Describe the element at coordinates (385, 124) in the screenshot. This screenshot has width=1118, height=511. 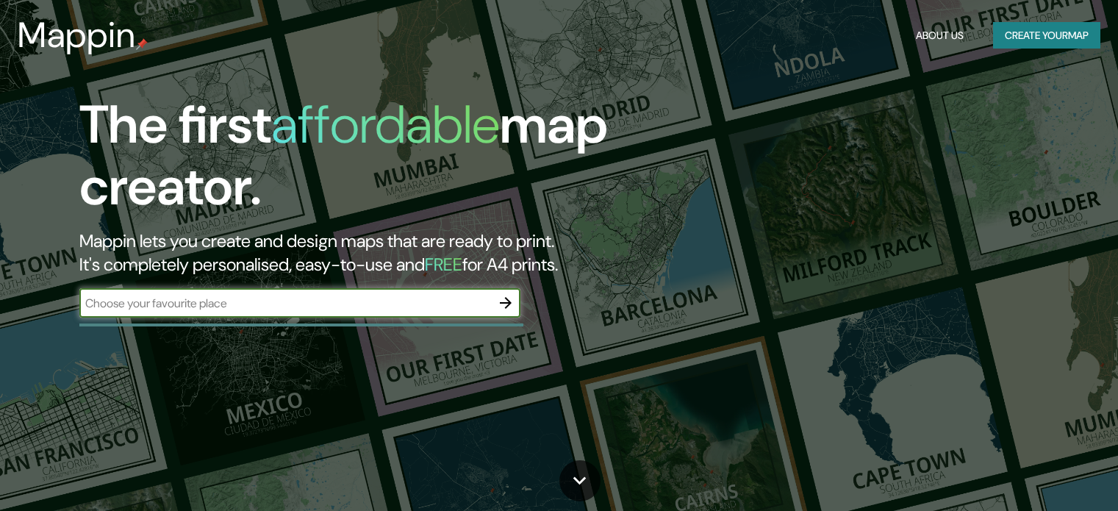
I see `h1: affordable` at that location.